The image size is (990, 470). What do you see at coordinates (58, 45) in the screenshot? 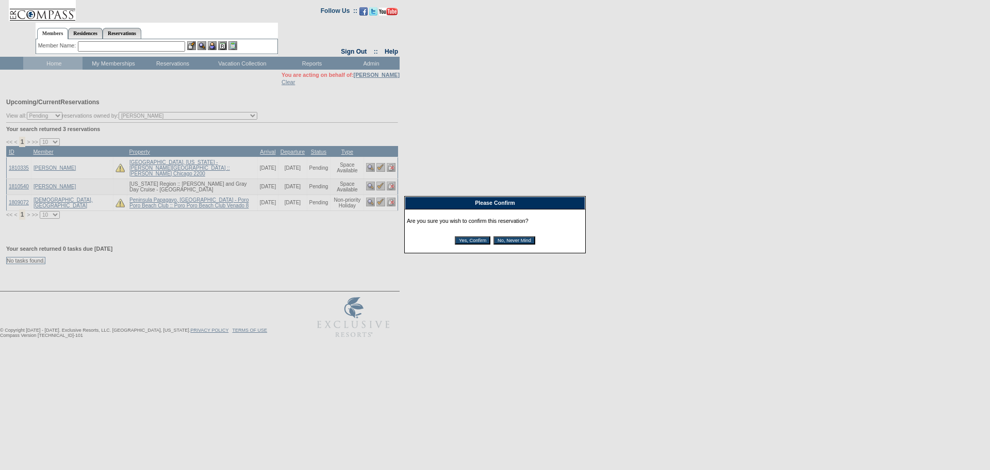
I see `div: Member Name:` at bounding box center [58, 45].